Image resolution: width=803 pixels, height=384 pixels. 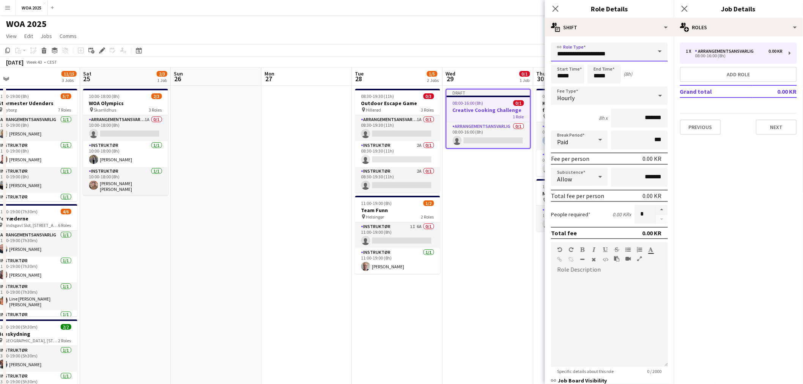 What do you see at coordinates (579, 218) in the screenshot?
I see `app-card-role: Instruktør1A0/111:30-17:30 (6h)` at bounding box center [579, 218].